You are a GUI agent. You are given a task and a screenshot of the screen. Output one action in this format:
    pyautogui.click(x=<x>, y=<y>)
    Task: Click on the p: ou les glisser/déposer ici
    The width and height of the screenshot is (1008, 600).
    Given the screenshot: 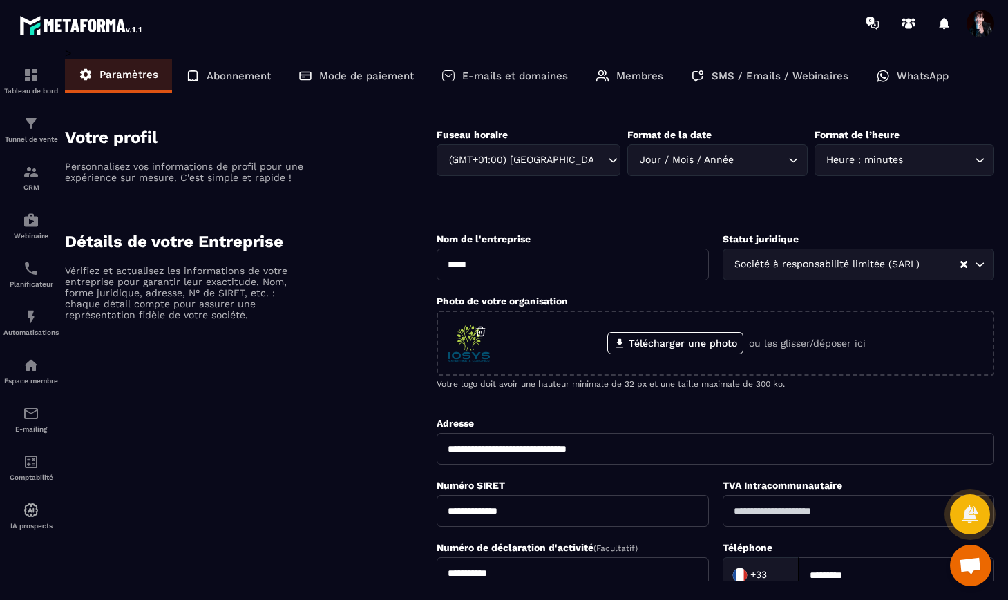 What is the action you would take?
    pyautogui.click(x=807, y=343)
    